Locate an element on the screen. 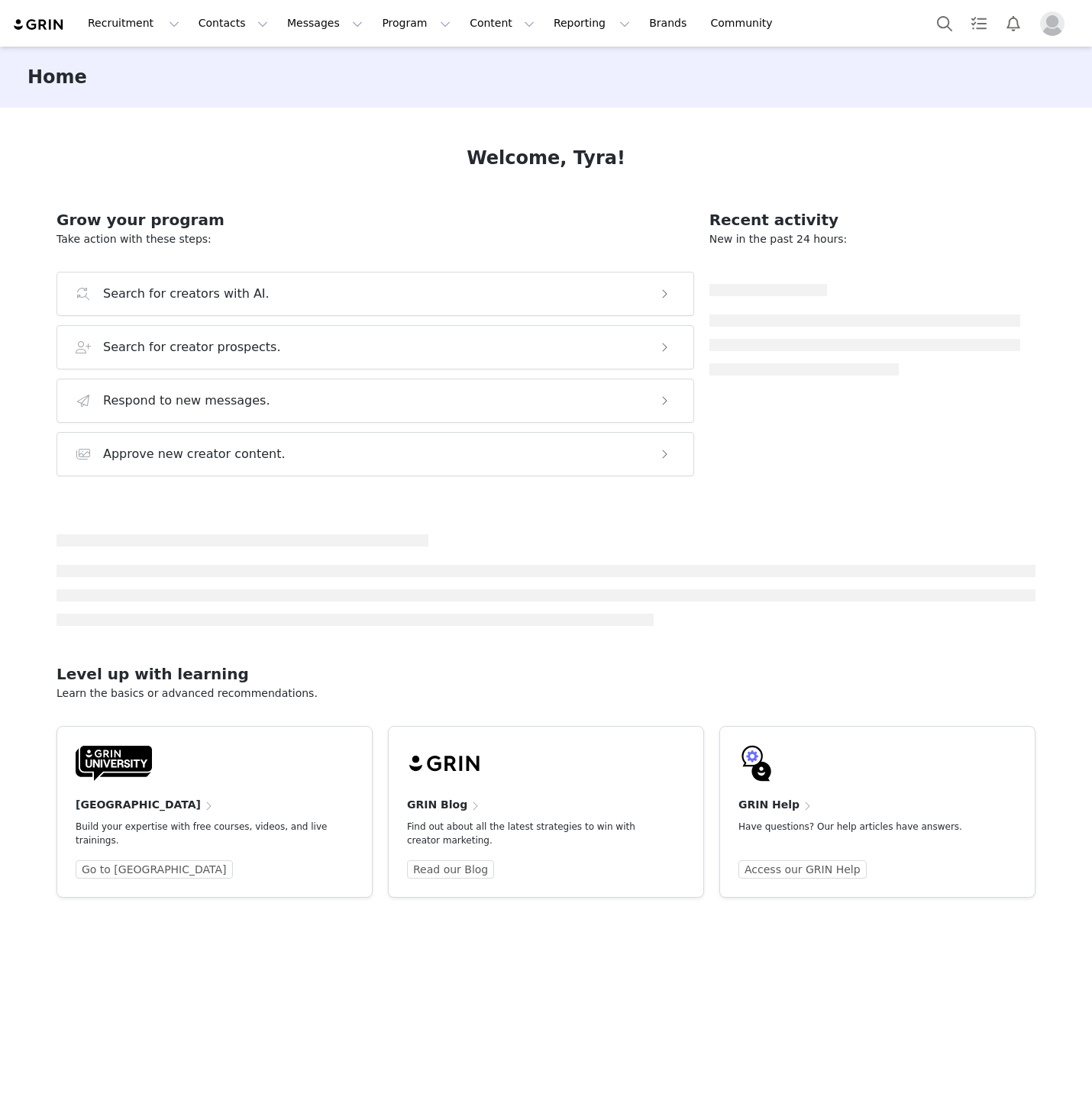 This screenshot has height=1103, width=1092. h1: Welcome, Tyra! is located at coordinates (546, 158).